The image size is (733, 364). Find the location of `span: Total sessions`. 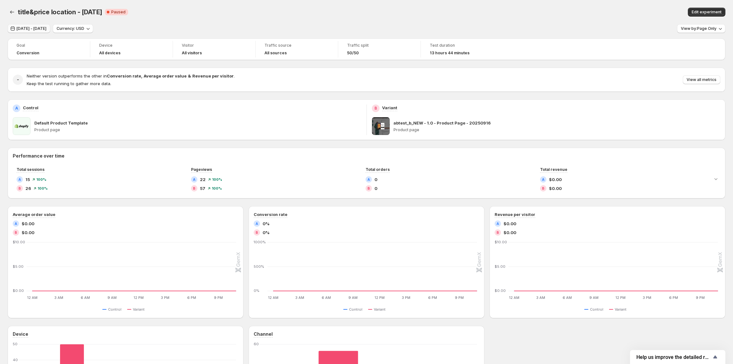

span: Total sessions is located at coordinates (31, 169).